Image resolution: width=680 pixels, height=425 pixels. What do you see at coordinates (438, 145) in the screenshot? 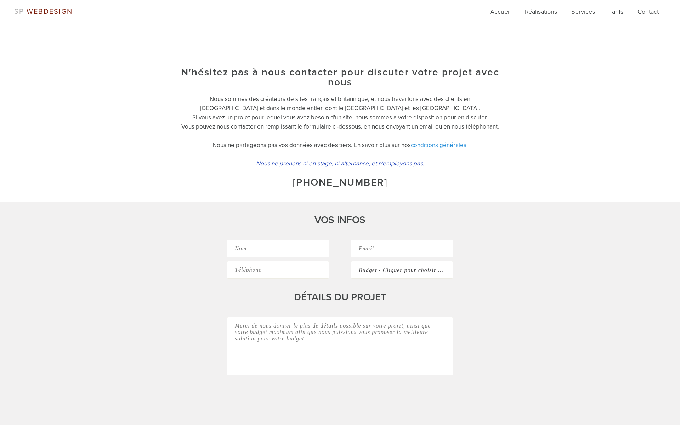
I see `a: conditions générales` at bounding box center [438, 145].